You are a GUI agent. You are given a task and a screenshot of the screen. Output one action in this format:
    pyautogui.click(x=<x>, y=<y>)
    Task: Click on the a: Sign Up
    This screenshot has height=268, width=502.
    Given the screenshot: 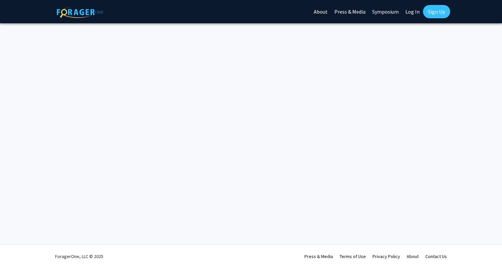 What is the action you would take?
    pyautogui.click(x=436, y=12)
    